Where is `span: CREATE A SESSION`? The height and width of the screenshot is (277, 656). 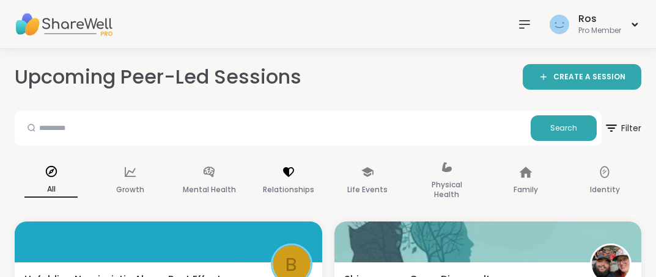 span: CREATE A SESSION is located at coordinates (589, 77).